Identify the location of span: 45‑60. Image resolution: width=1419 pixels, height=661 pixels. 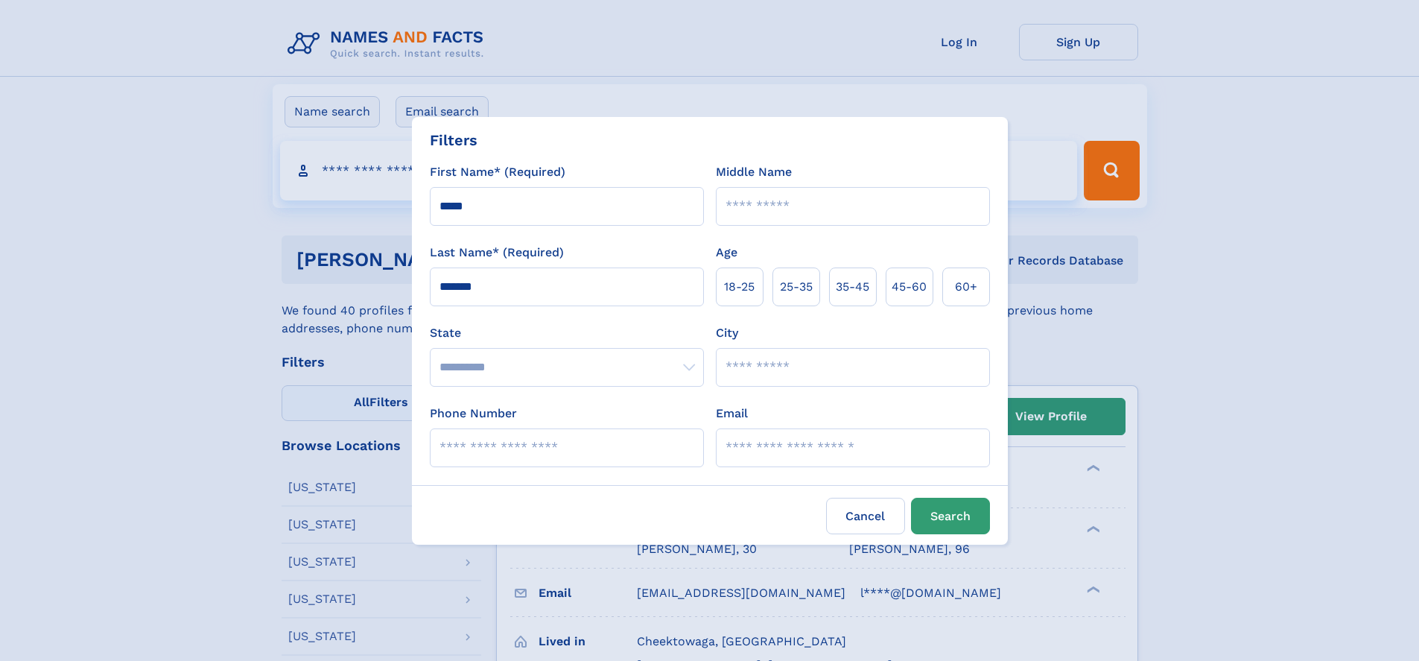
(909, 287).